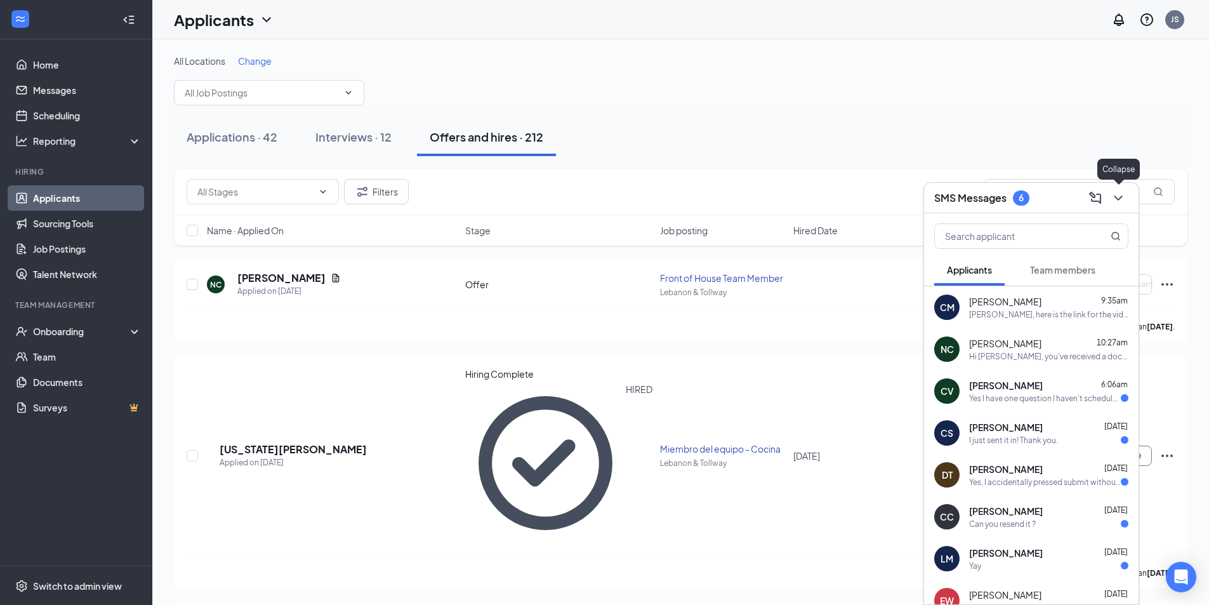 This screenshot has width=1209, height=605. What do you see at coordinates (1115, 300) in the screenshot?
I see `span: 9:35am` at bounding box center [1115, 300].